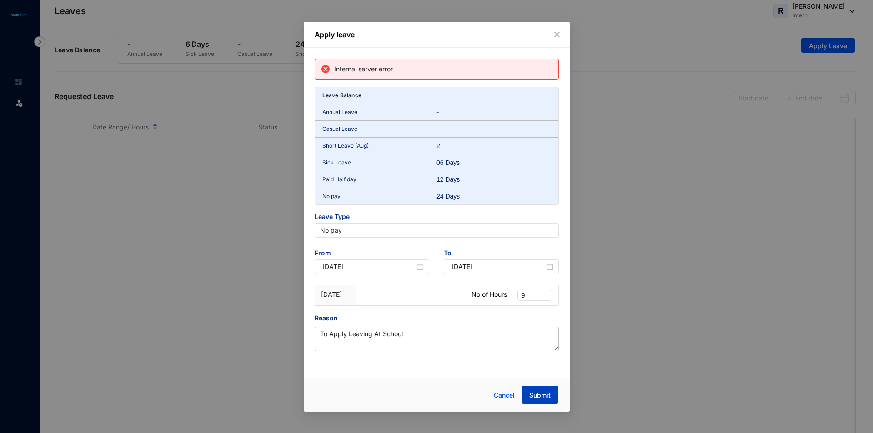  I want to click on div: 2, so click(455, 146).